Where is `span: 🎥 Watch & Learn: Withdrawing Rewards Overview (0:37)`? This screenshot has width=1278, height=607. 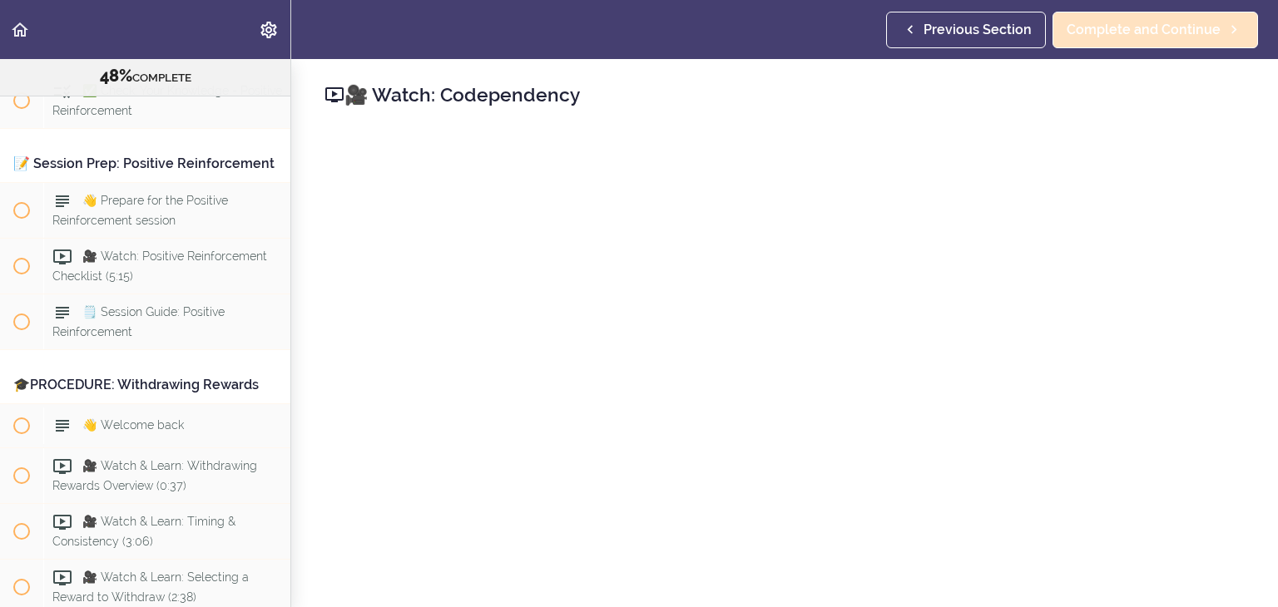
span: 🎥 Watch & Learn: Withdrawing Rewards Overview (0:37) is located at coordinates (155, 475).